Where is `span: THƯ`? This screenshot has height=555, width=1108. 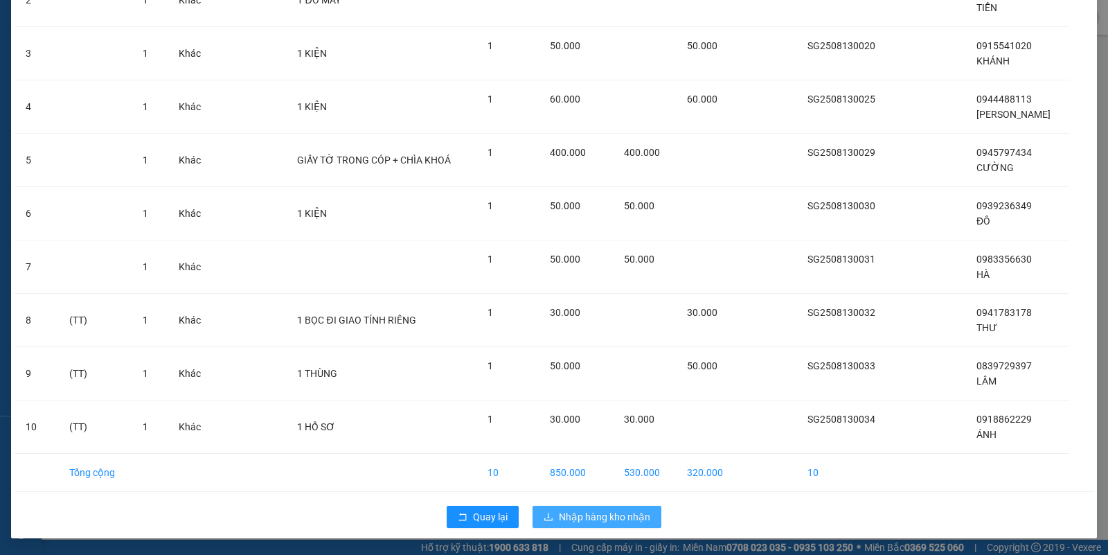
span: THƯ is located at coordinates (987, 328).